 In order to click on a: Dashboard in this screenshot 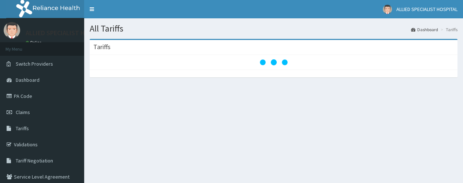, I will do `click(425, 29)`.